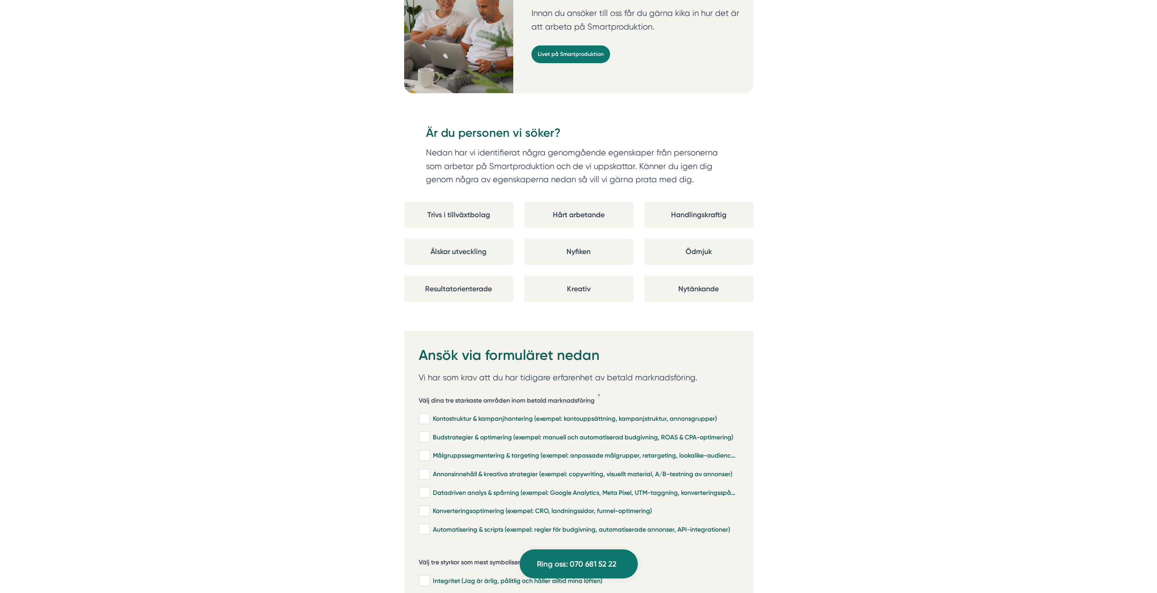  Describe the element at coordinates (699, 215) in the screenshot. I see `div: Handlingskraftig` at that location.